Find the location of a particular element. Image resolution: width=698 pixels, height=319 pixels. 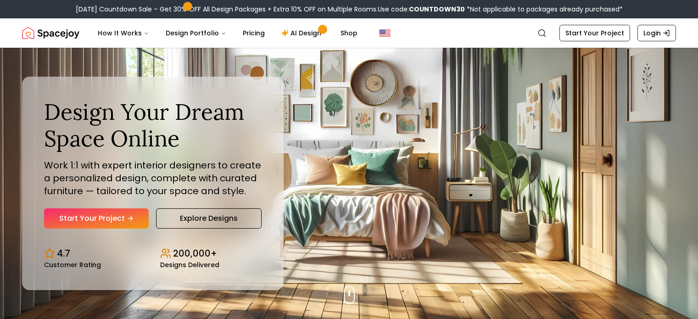

a: Explore Designs is located at coordinates (209, 218).